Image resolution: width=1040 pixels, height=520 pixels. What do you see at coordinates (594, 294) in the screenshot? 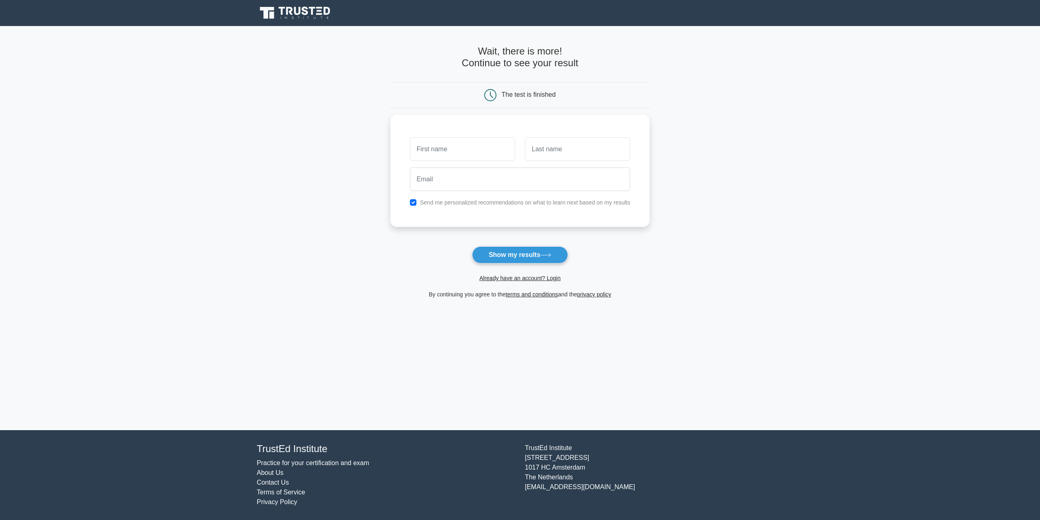
I see `a: privacy policy` at bounding box center [594, 294].